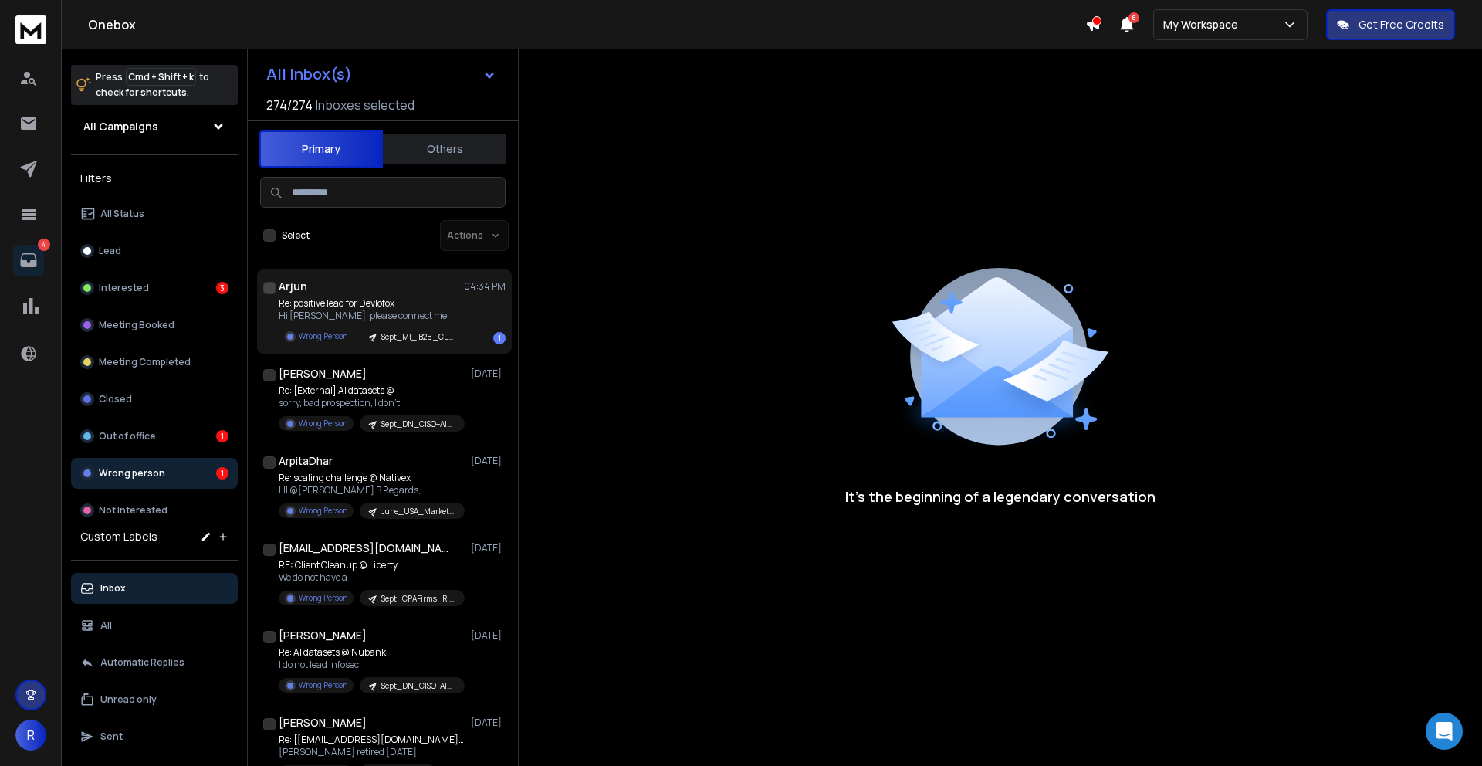 The height and width of the screenshot is (766, 1482). What do you see at coordinates (154, 178) in the screenshot?
I see `h3: Filters` at bounding box center [154, 178].